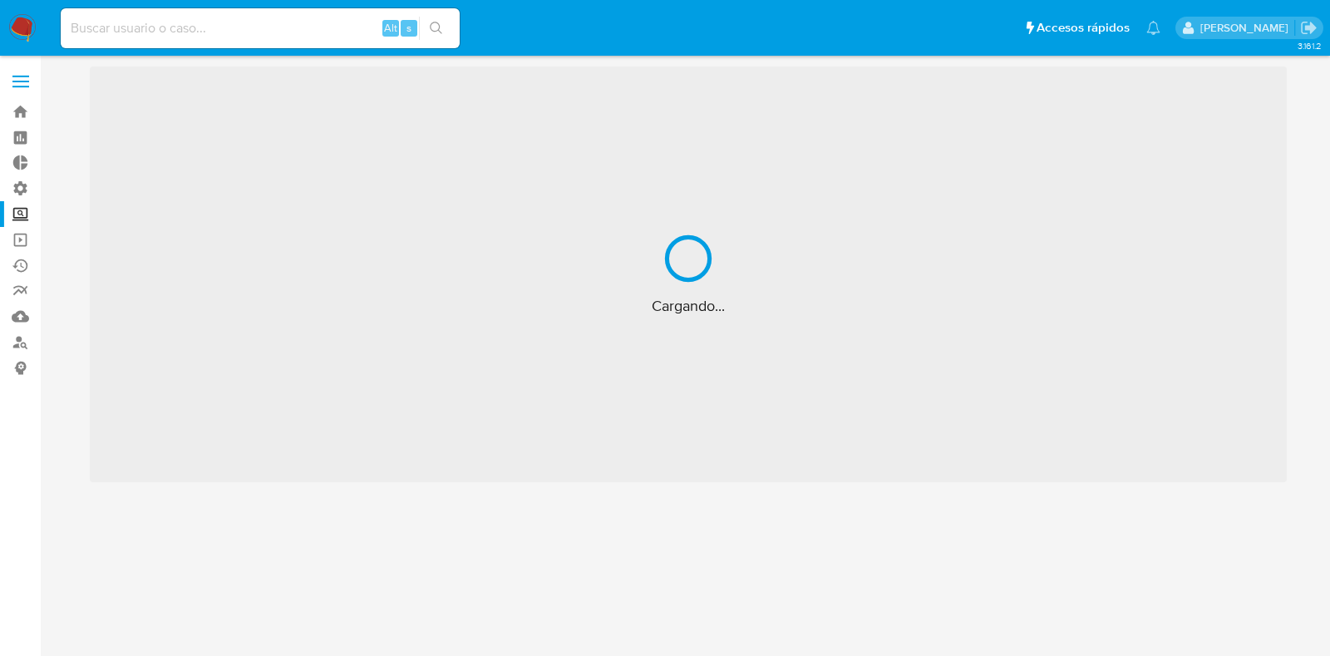  I want to click on p: julian.lasala@mercadolibre.com, so click(1246, 27).